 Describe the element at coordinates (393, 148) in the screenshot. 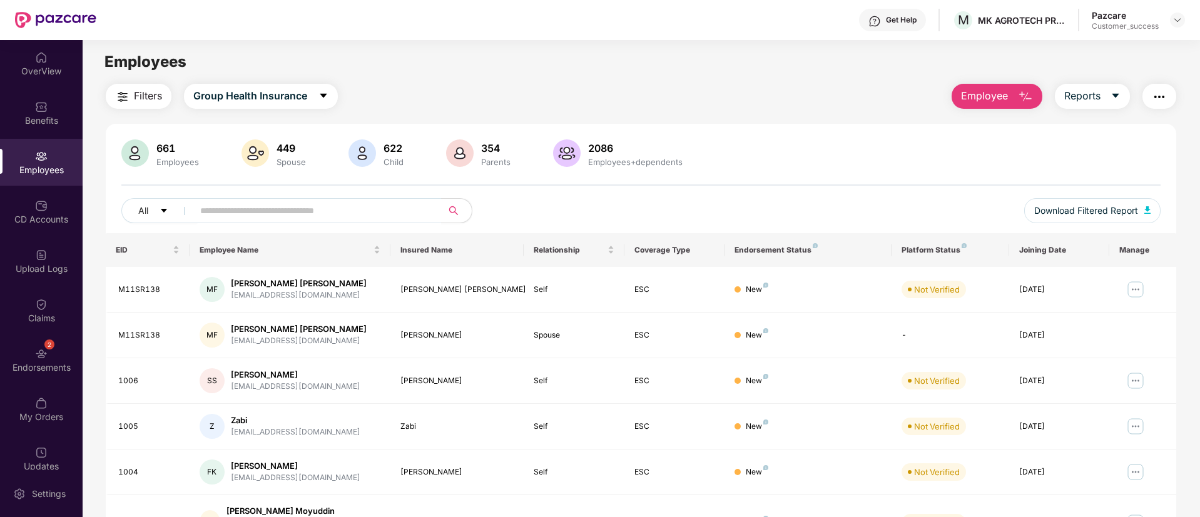

I see `div: 622` at that location.